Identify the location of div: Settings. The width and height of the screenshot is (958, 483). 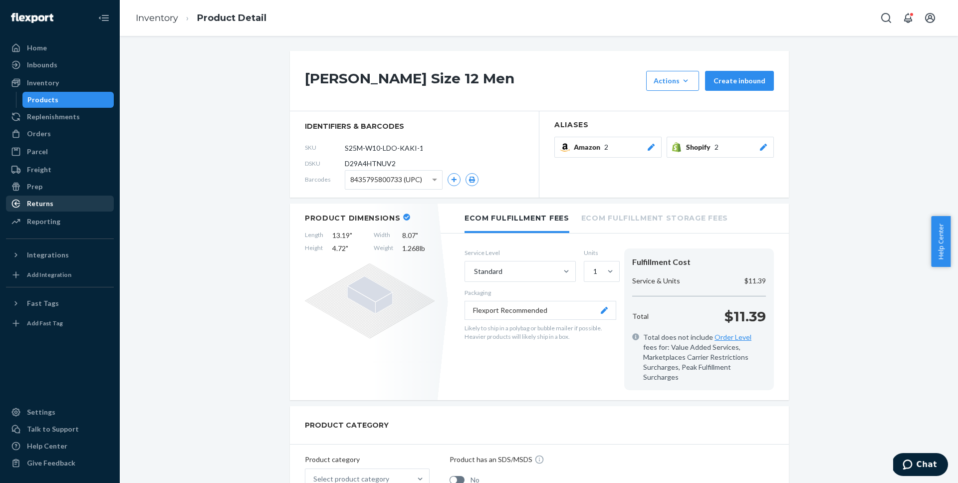
(41, 412).